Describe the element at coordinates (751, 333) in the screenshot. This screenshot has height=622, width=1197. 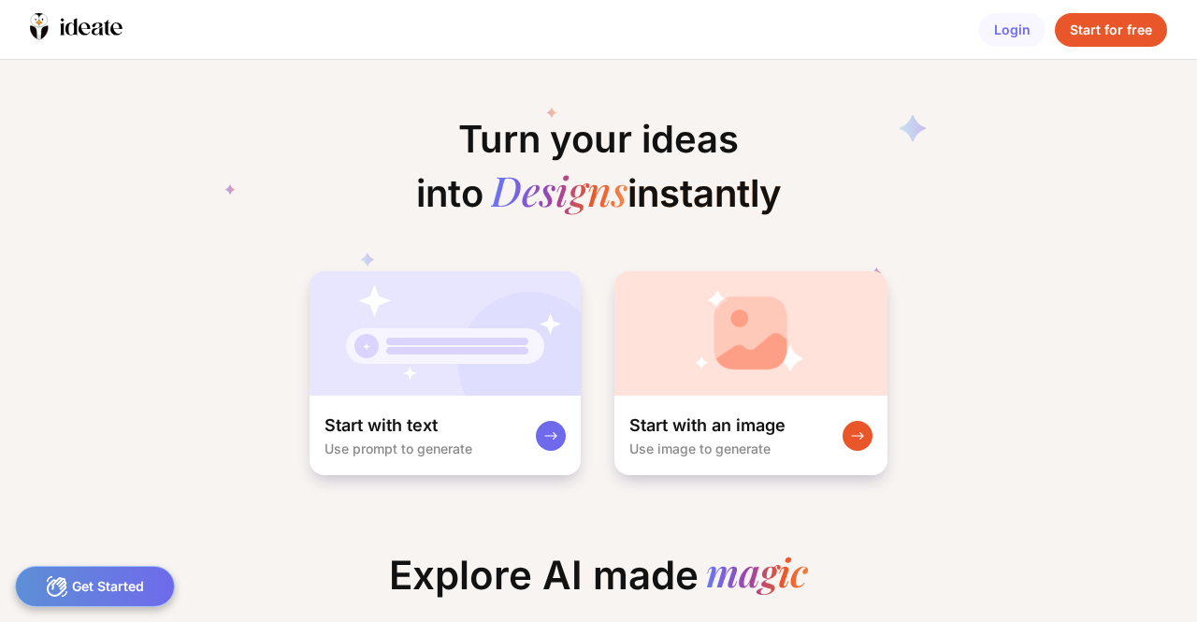
I see `img: startWithImageCardBg.jpg` at that location.